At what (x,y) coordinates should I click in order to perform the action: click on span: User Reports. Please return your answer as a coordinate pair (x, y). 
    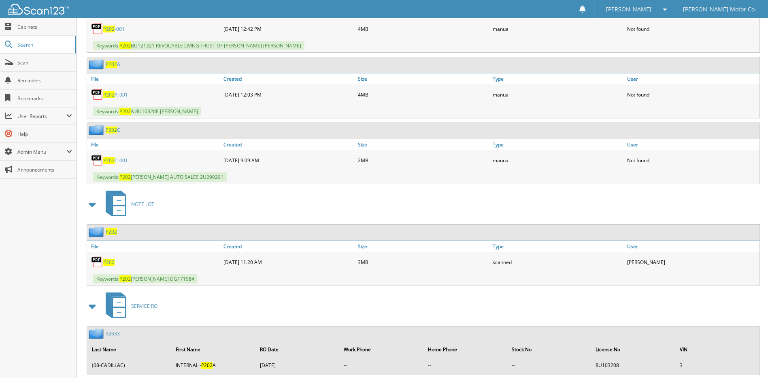
    Looking at the image, I should click on (42, 116).